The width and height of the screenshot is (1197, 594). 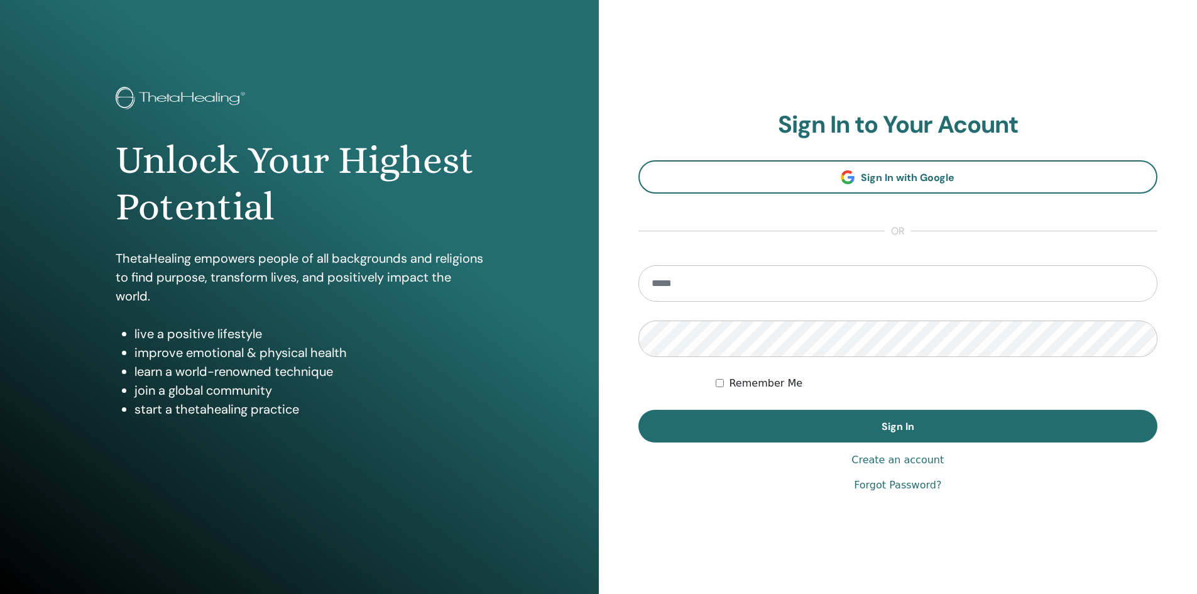 I want to click on label: Remember Me, so click(x=765, y=383).